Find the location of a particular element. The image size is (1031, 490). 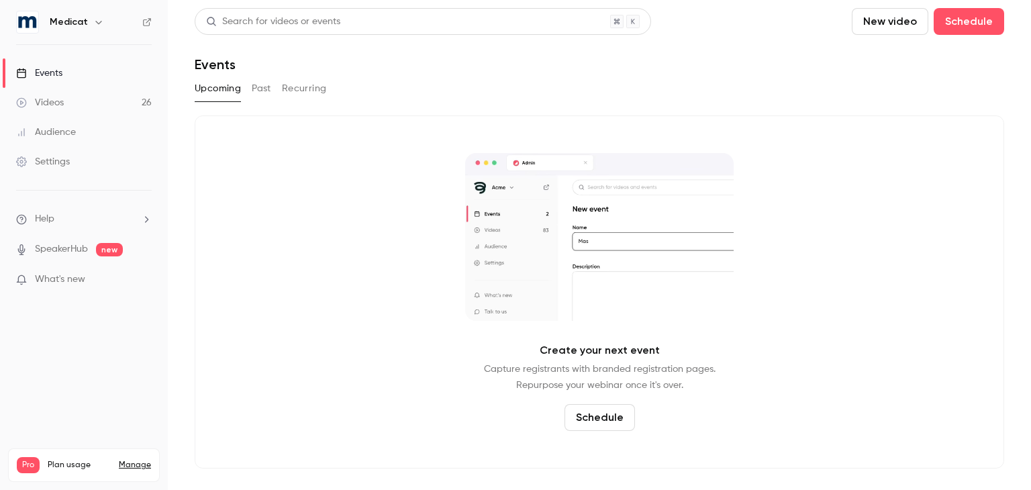

span: Plan usage is located at coordinates (79, 465).